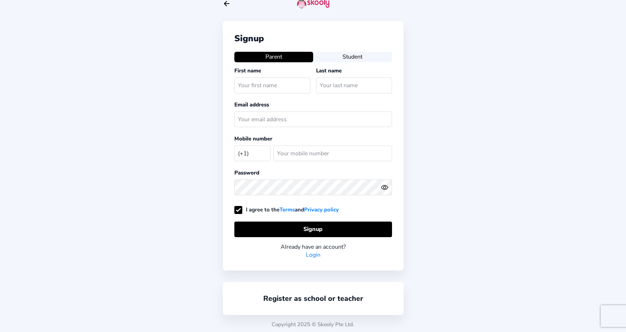  Describe the element at coordinates (252, 105) in the screenshot. I see `label: Email address` at that location.